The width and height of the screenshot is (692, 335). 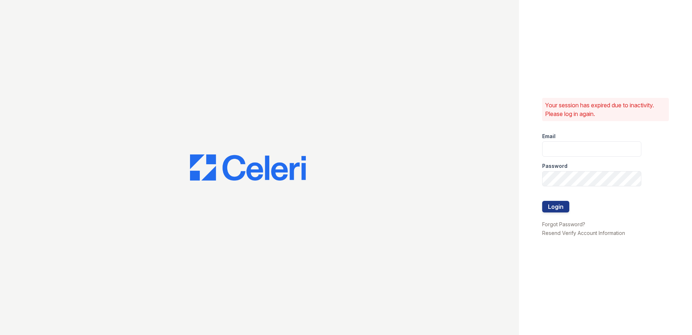 What do you see at coordinates (248, 167) in the screenshot?
I see `img: CE_Logo_Blue-a8612792a0a2168367f1c8372b55b34899dd931a85d93a1a3d3e32e68fde9ad4.png` at bounding box center [248, 167].